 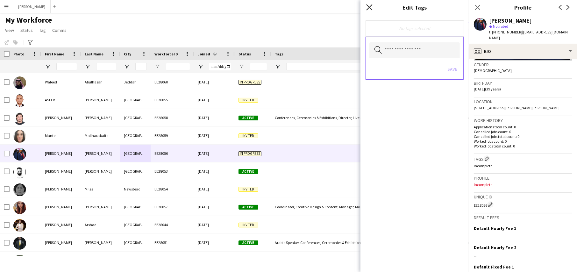 I want to click on div: Mante, so click(x=61, y=135).